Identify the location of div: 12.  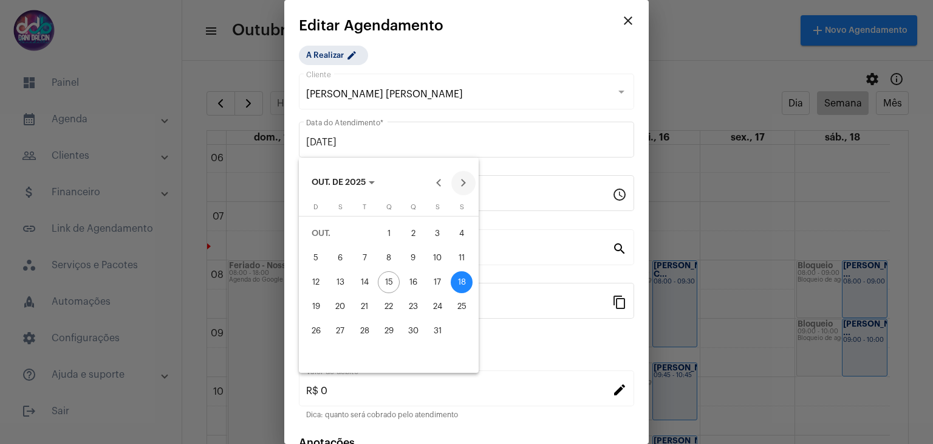
(316, 282).